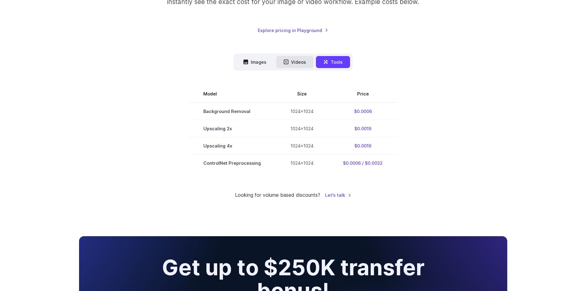  I want to click on th: Size, so click(302, 94).